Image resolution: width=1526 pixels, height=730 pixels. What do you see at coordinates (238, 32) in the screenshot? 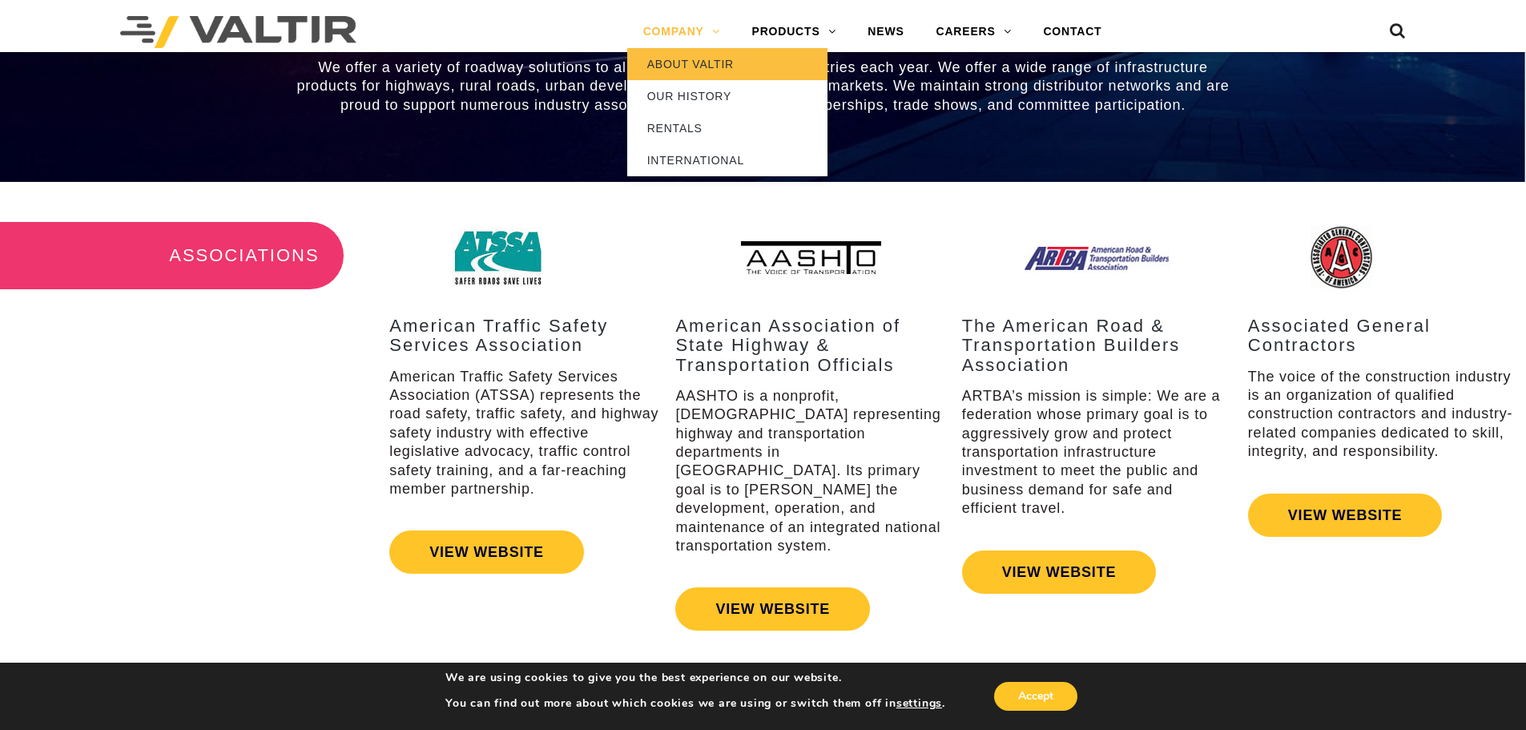
I see `img: Valtir` at bounding box center [238, 32].